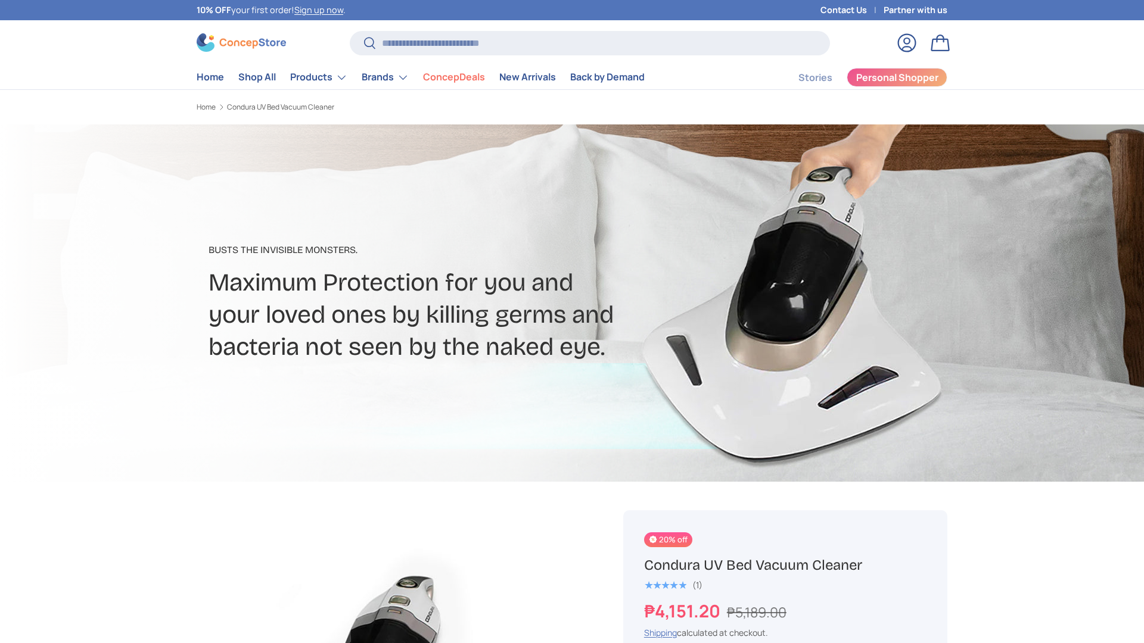  What do you see at coordinates (454, 77) in the screenshot?
I see `a: ConcepDeals` at bounding box center [454, 77].